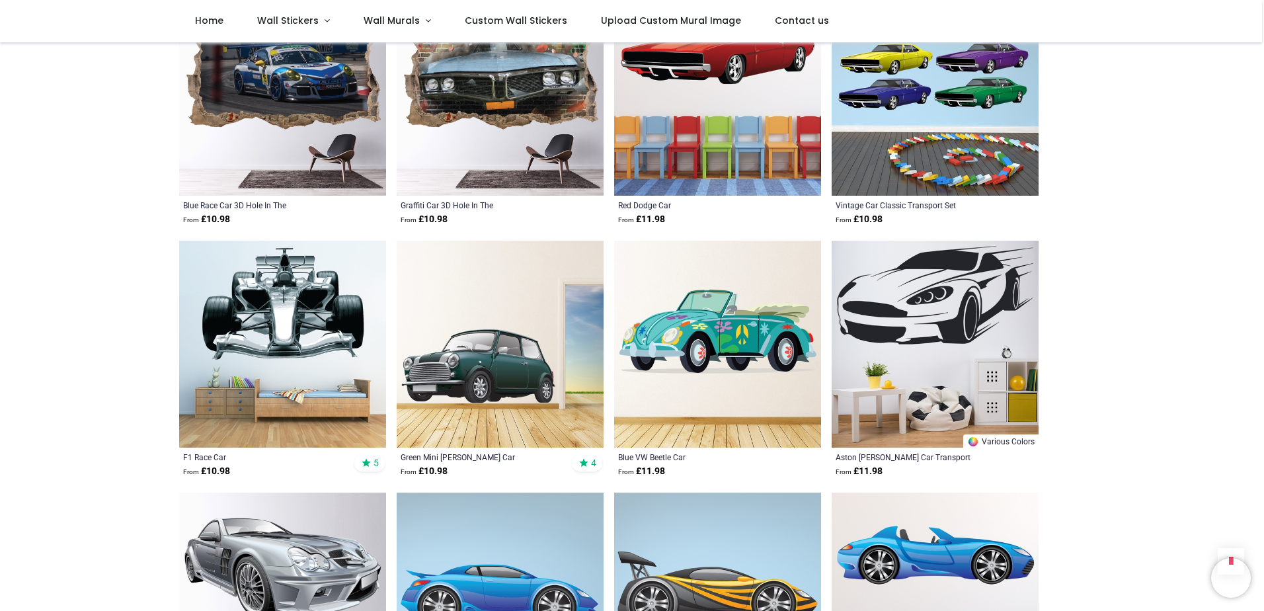  Describe the element at coordinates (915, 205) in the screenshot. I see `a: Vintage Car Classic Transport Set` at that location.